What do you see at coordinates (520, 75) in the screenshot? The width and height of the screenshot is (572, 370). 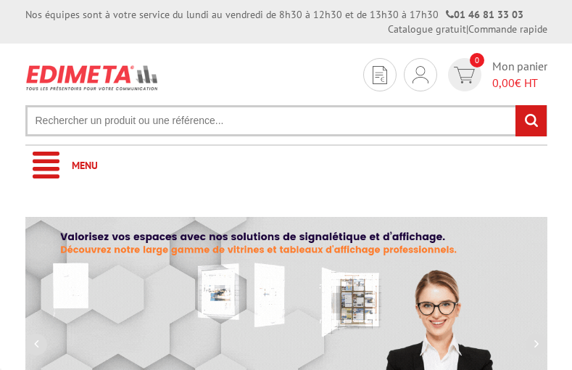 I see `span: Mon panier` at bounding box center [520, 75].